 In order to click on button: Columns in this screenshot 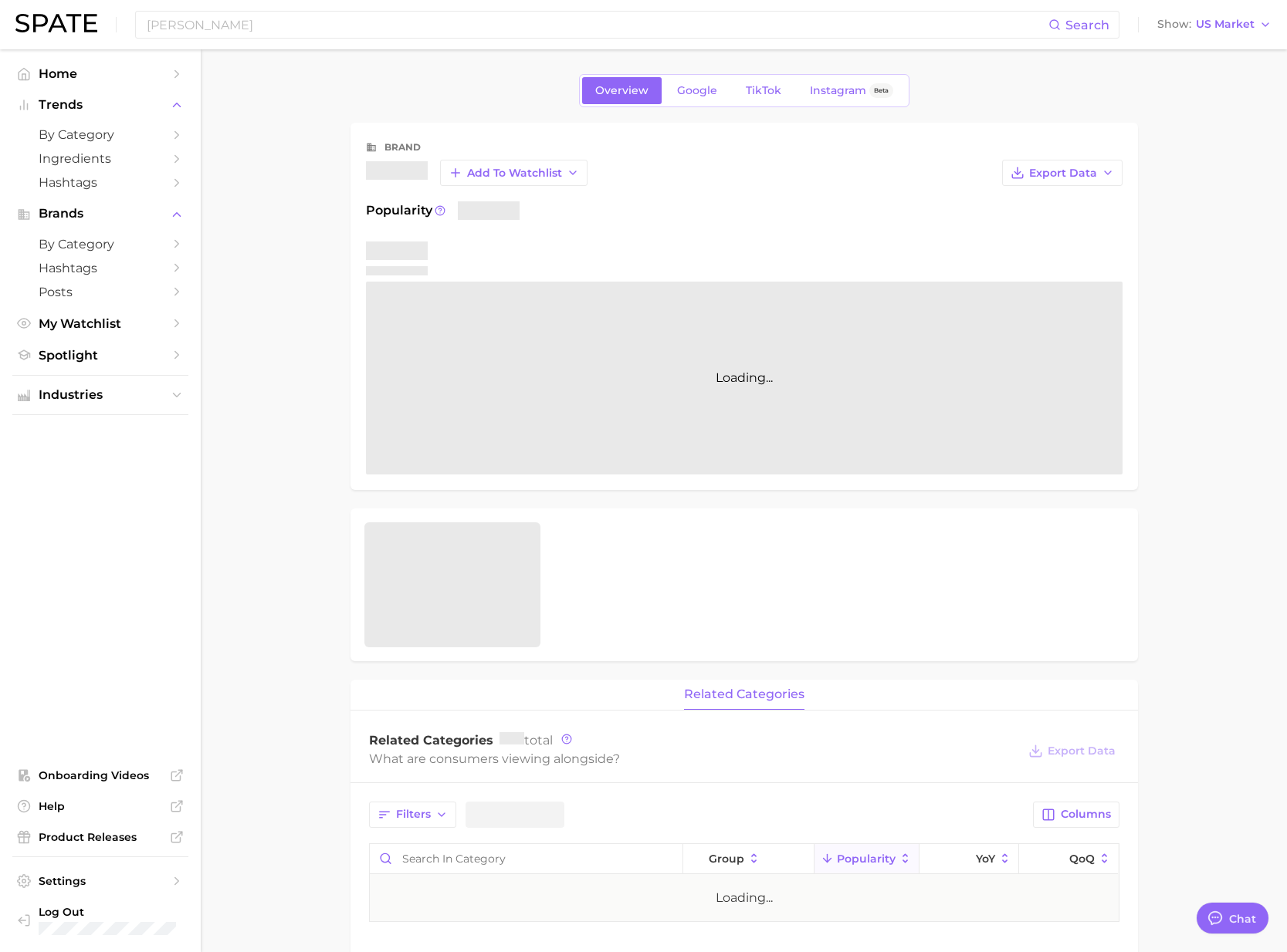, I will do `click(1076, 815)`.